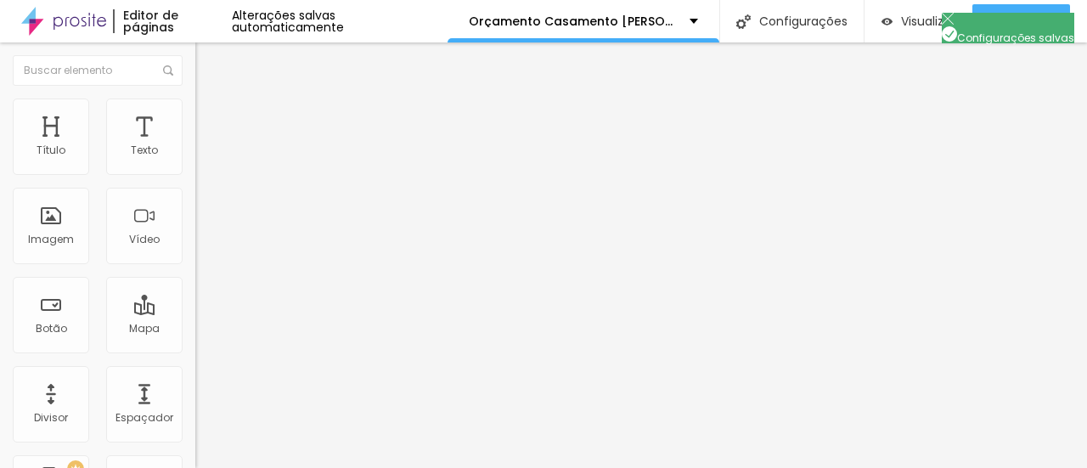 The height and width of the screenshot is (468, 1087). I want to click on div: Divisor, so click(51, 418).